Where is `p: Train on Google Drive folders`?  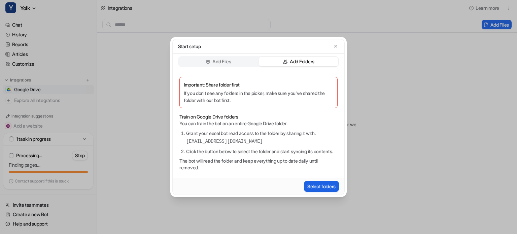
p: Train on Google Drive folders is located at coordinates (259, 117).